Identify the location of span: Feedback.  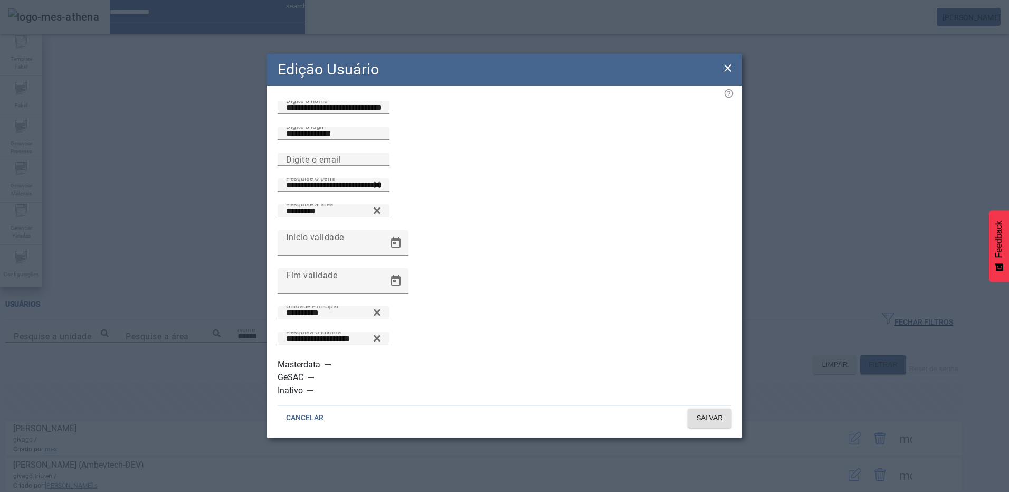
(999, 239).